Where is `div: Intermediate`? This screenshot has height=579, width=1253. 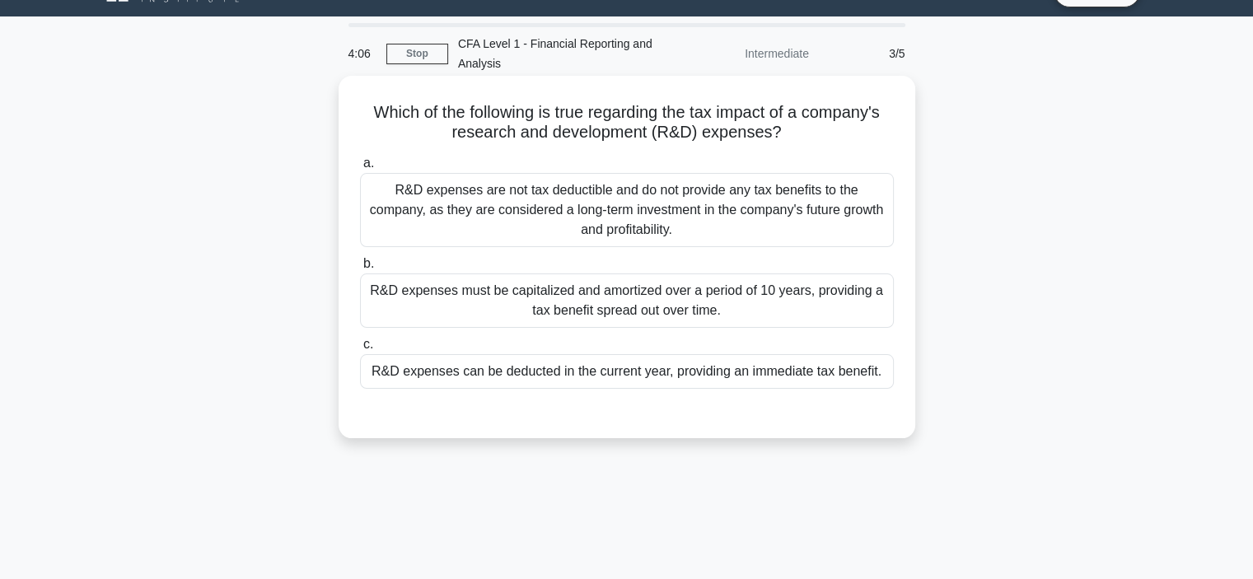
div: Intermediate is located at coordinates (747, 54).